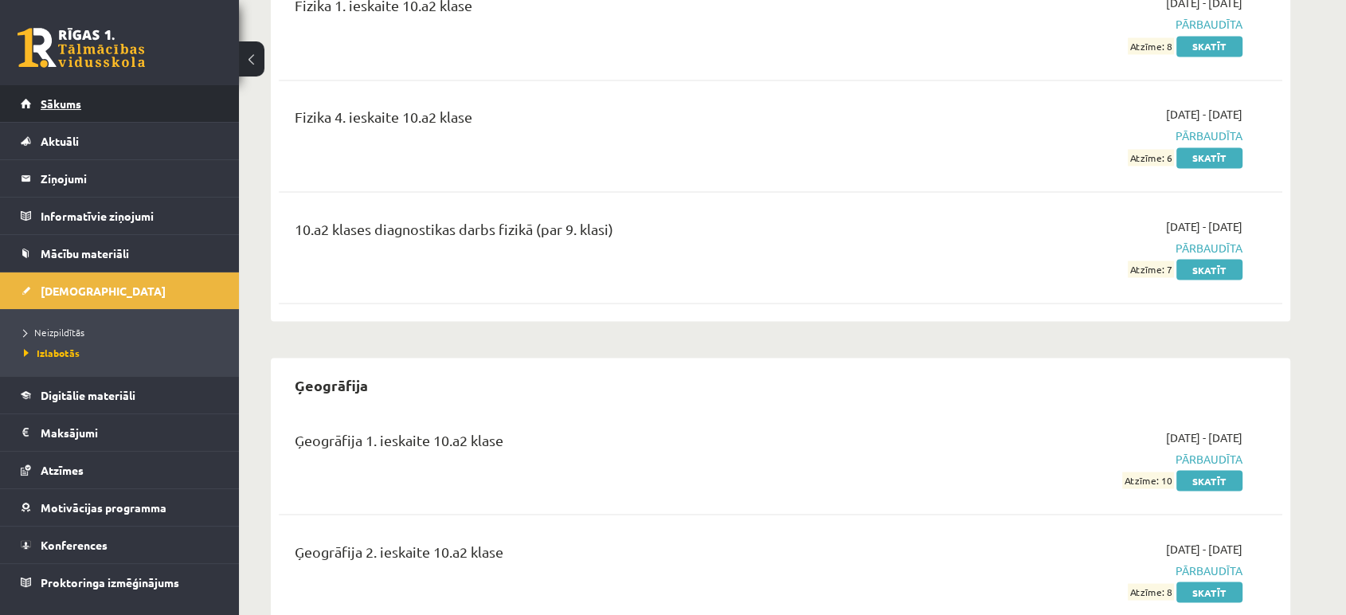 The width and height of the screenshot is (1346, 615). I want to click on a: Ziņojumi, so click(120, 178).